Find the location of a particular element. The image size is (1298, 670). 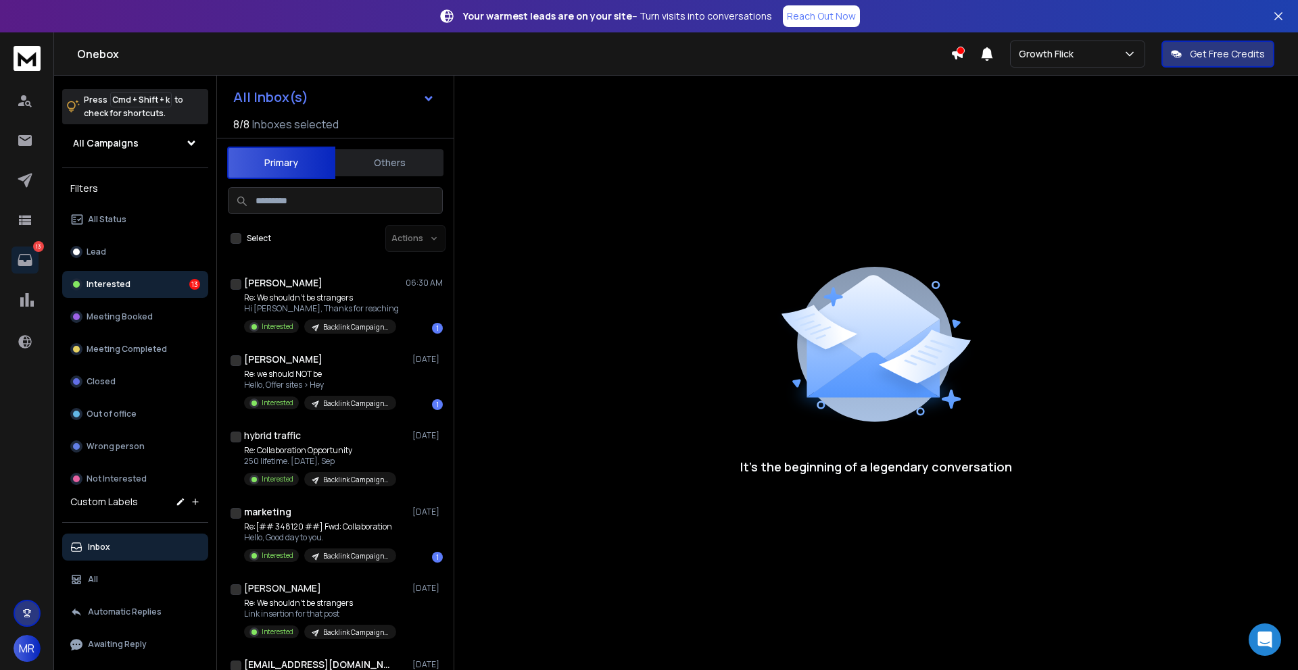

button: Meeting Booked is located at coordinates (135, 317).